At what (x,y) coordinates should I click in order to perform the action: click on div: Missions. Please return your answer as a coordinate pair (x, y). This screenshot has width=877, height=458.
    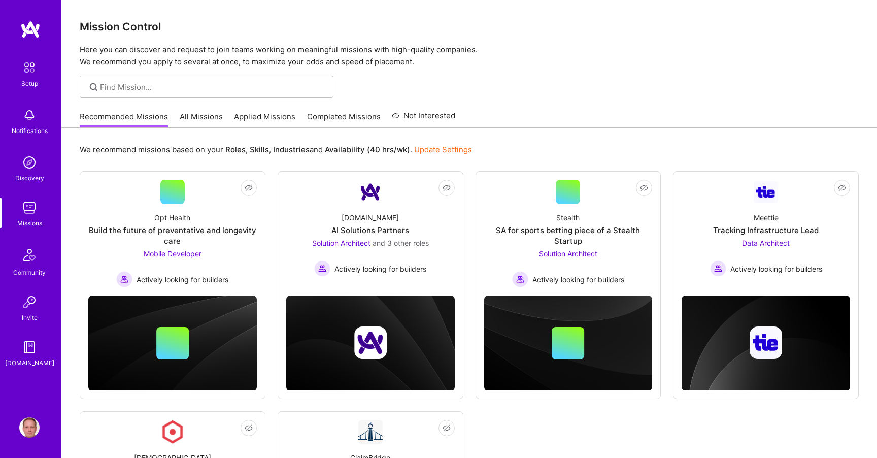
    Looking at the image, I should click on (29, 223).